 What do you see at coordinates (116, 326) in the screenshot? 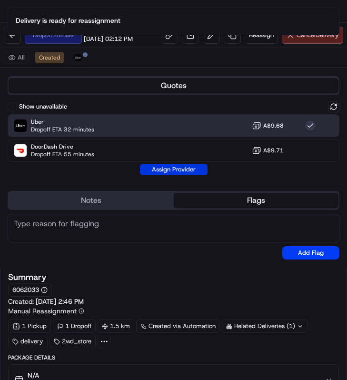
I see `div: 1.5 km` at bounding box center [116, 326].